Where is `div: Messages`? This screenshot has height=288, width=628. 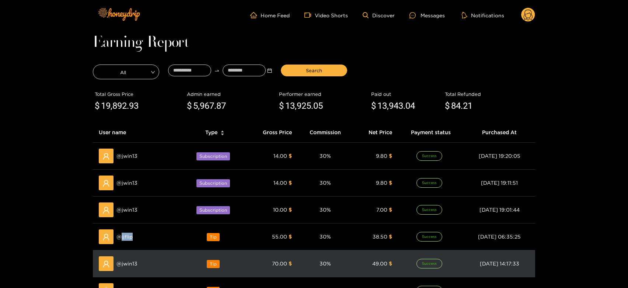 div: Messages is located at coordinates (427, 15).